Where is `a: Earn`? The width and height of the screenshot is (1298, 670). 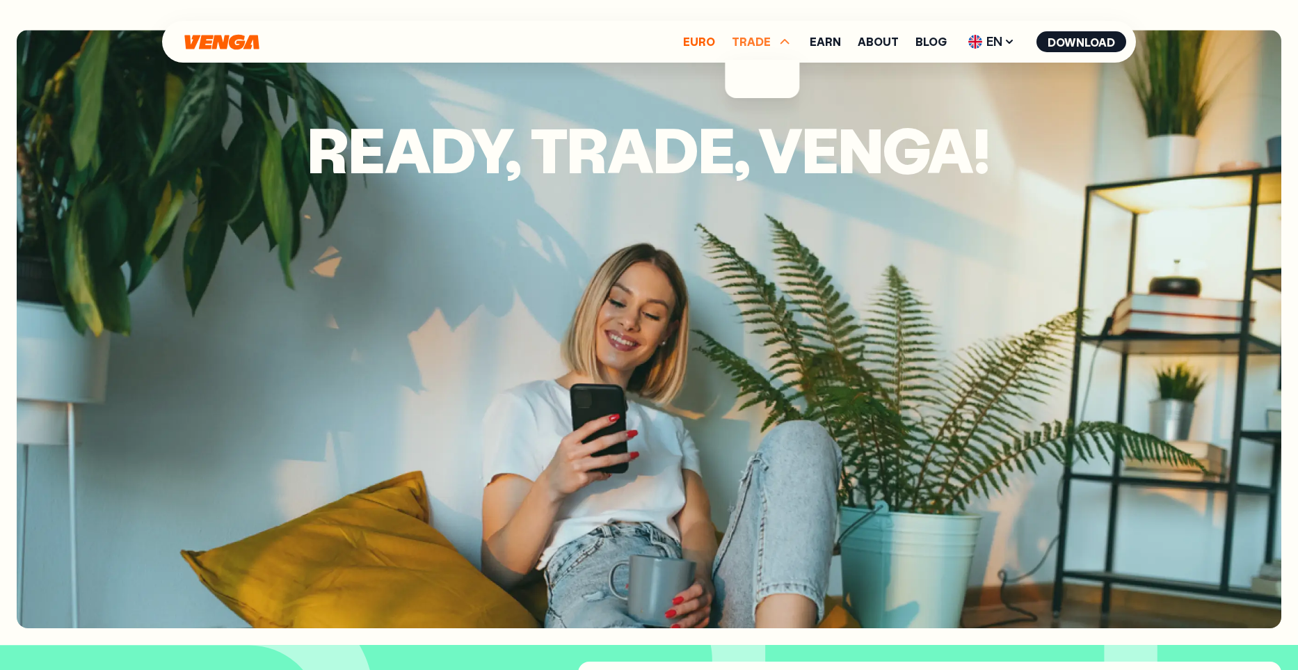 a: Earn is located at coordinates (825, 42).